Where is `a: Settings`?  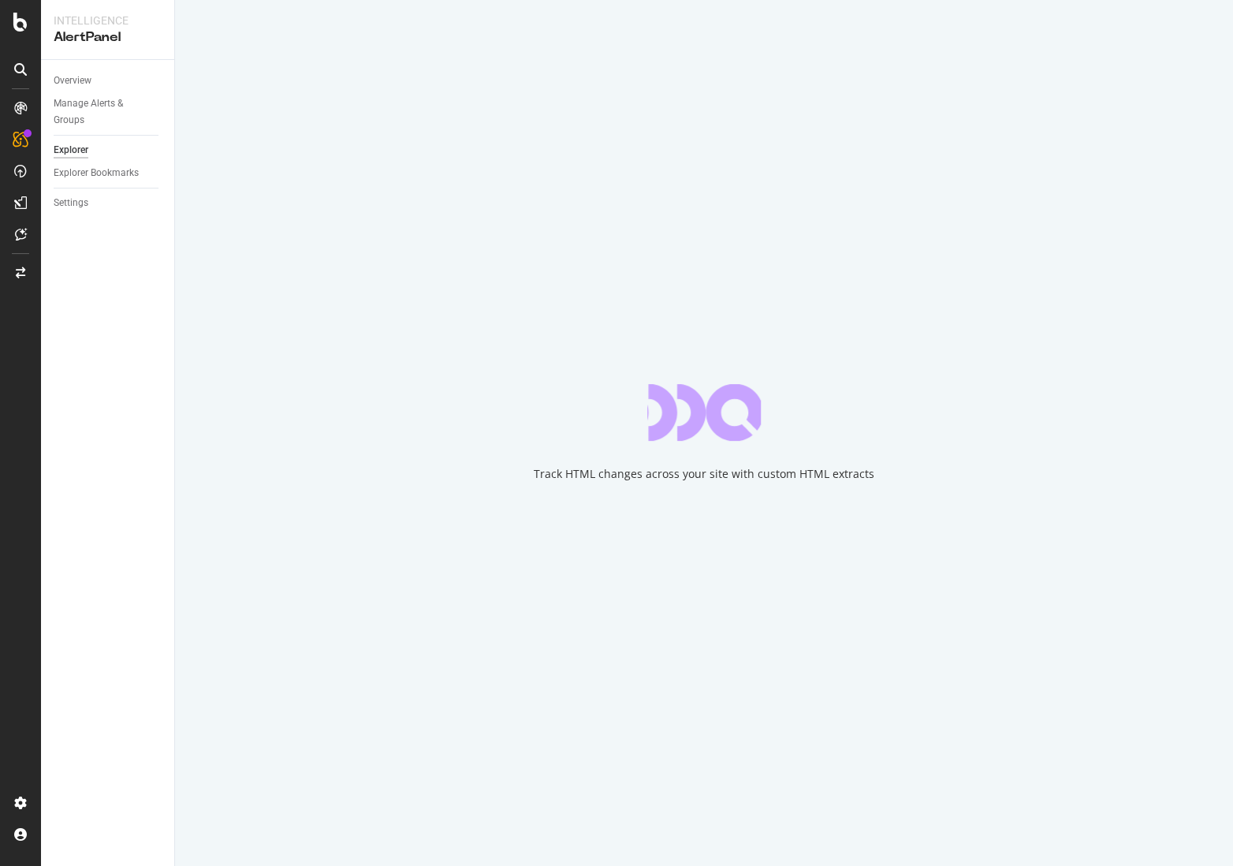 a: Settings is located at coordinates (108, 203).